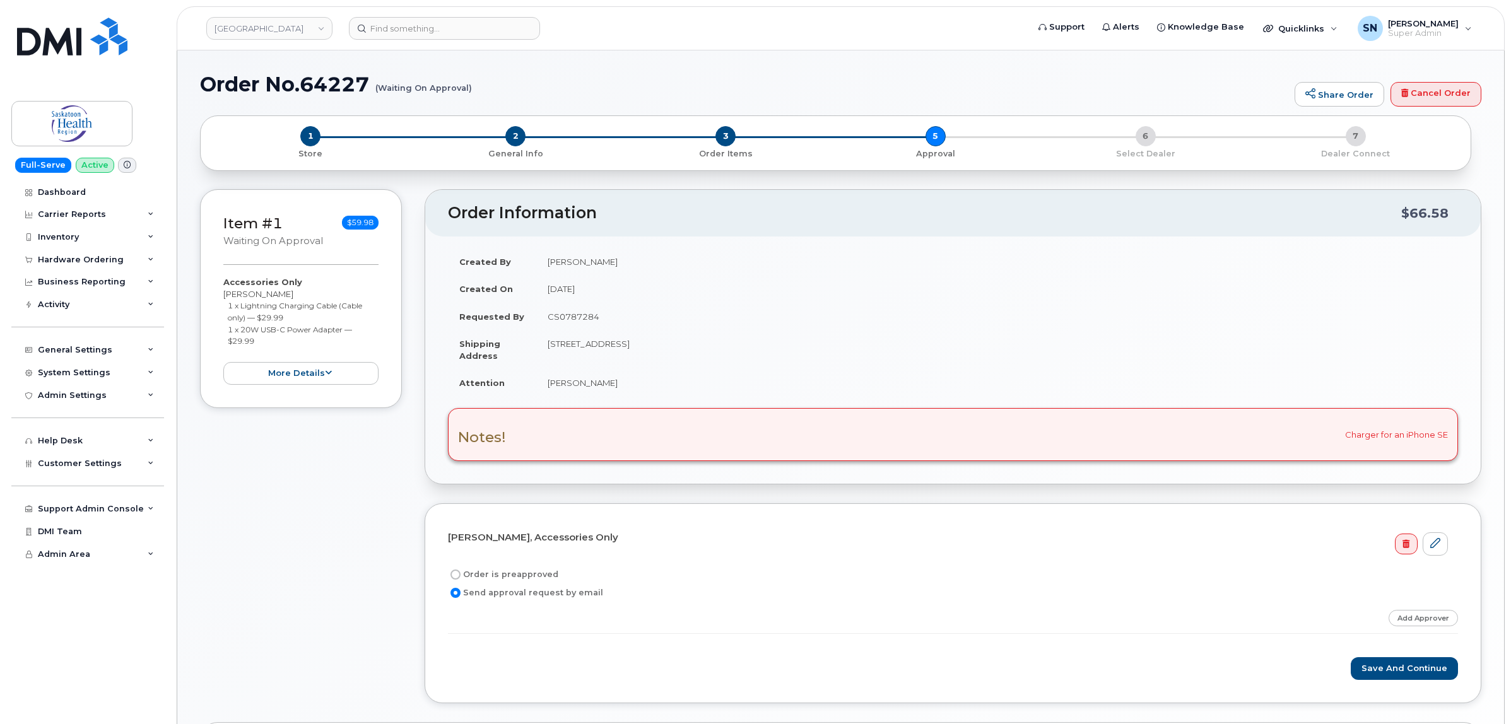 The height and width of the screenshot is (724, 1511). What do you see at coordinates (310, 136) in the screenshot?
I see `span: 1` at bounding box center [310, 136].